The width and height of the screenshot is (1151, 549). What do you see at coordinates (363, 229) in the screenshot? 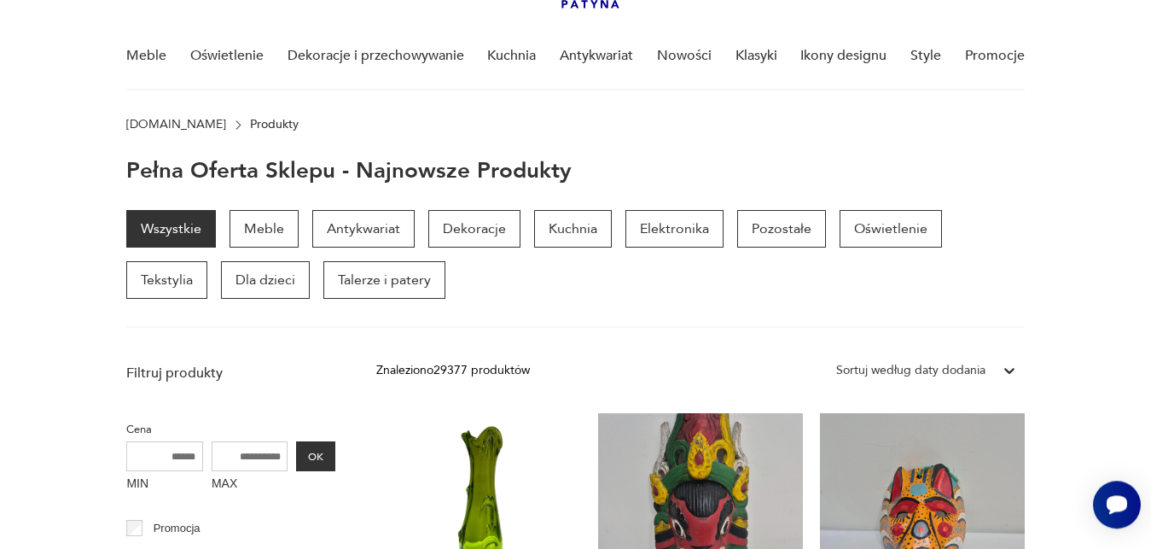
I see `p: Antykwariat` at bounding box center [363, 229].